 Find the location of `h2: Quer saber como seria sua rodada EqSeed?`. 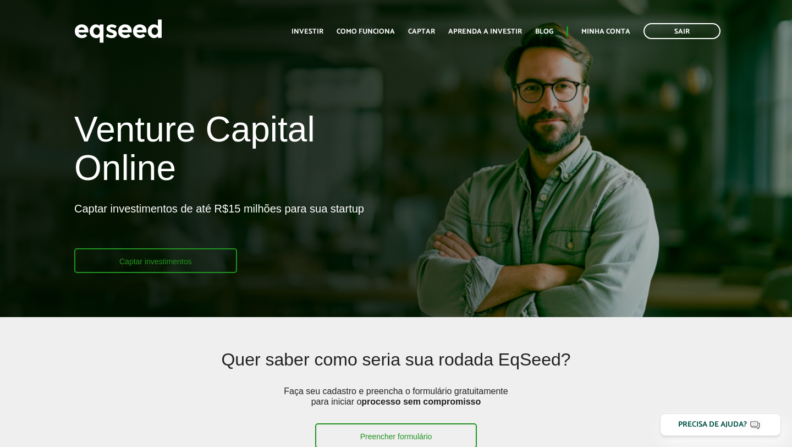

h2: Quer saber como seria sua rodada EqSeed? is located at coordinates (396, 367).